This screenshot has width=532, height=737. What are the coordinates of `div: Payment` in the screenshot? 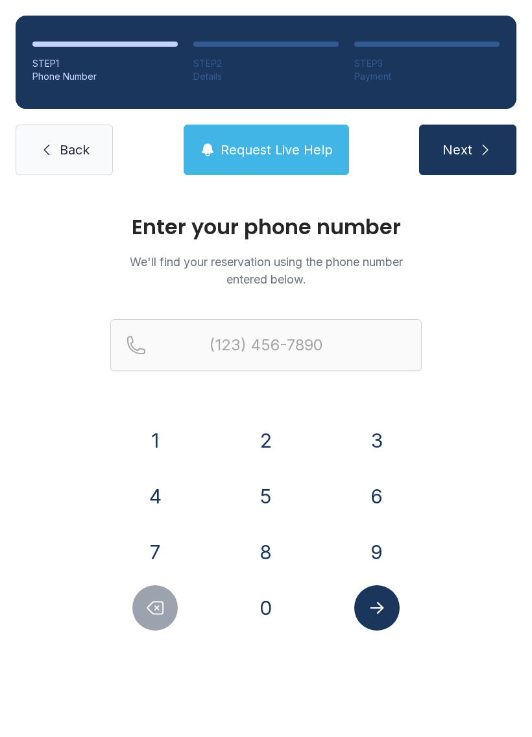 It's located at (427, 77).